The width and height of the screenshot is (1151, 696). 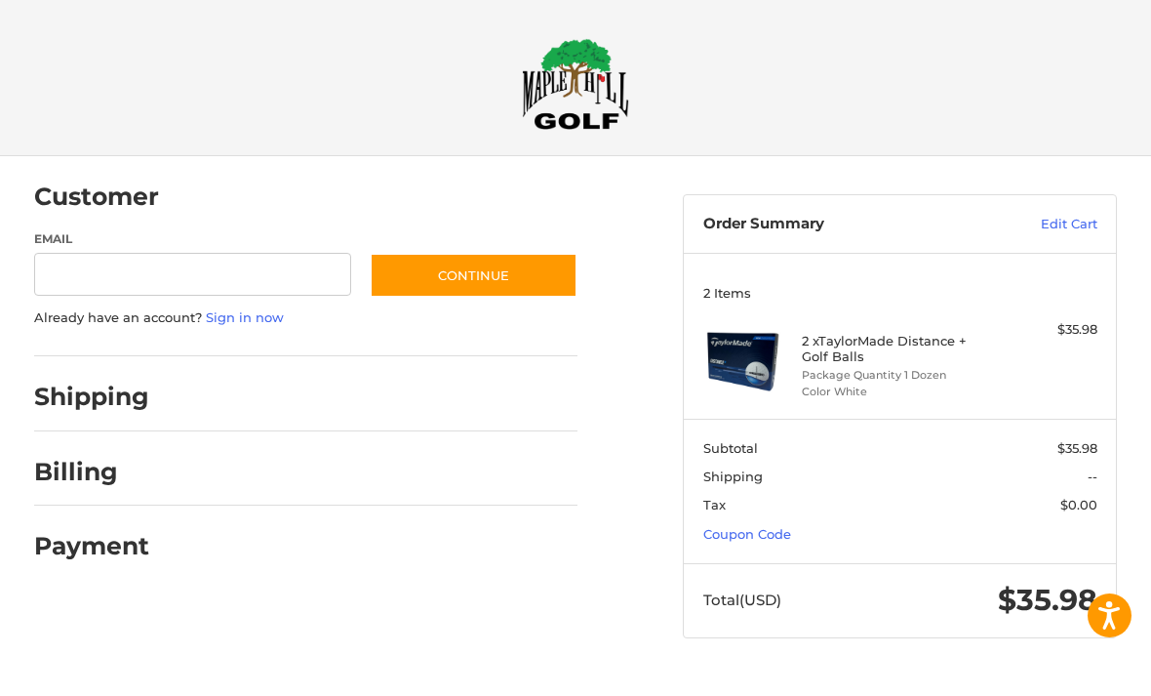 What do you see at coordinates (576, 84) in the screenshot?
I see `img: Maple Hill Golf` at bounding box center [576, 84].